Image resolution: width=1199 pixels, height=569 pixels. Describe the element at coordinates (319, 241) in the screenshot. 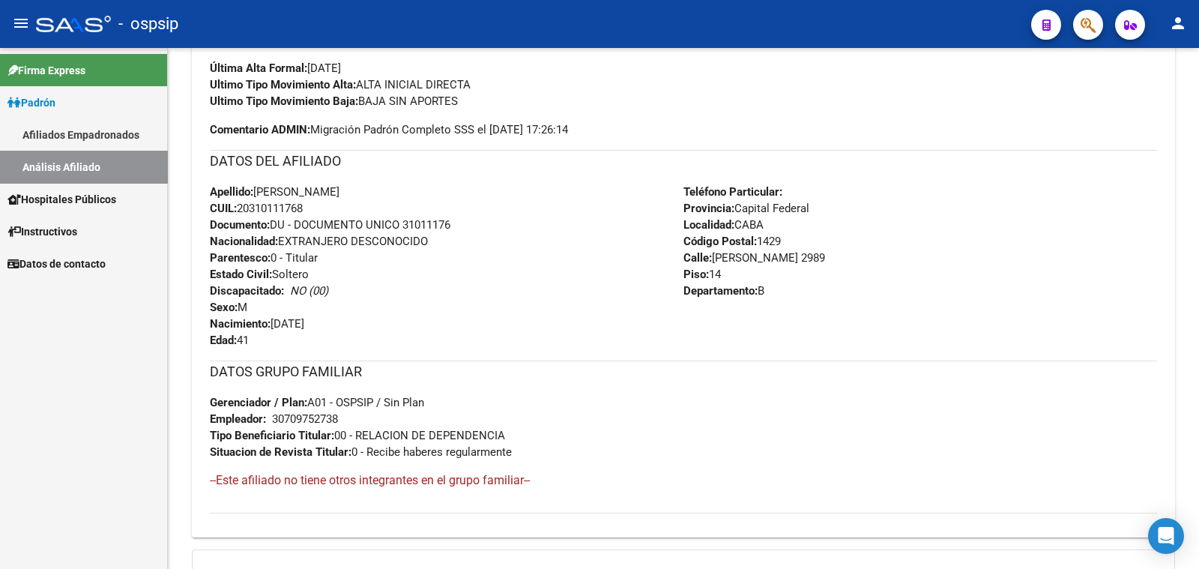

I see `span: EXTRANJERO DESCONOCIDO` at that location.